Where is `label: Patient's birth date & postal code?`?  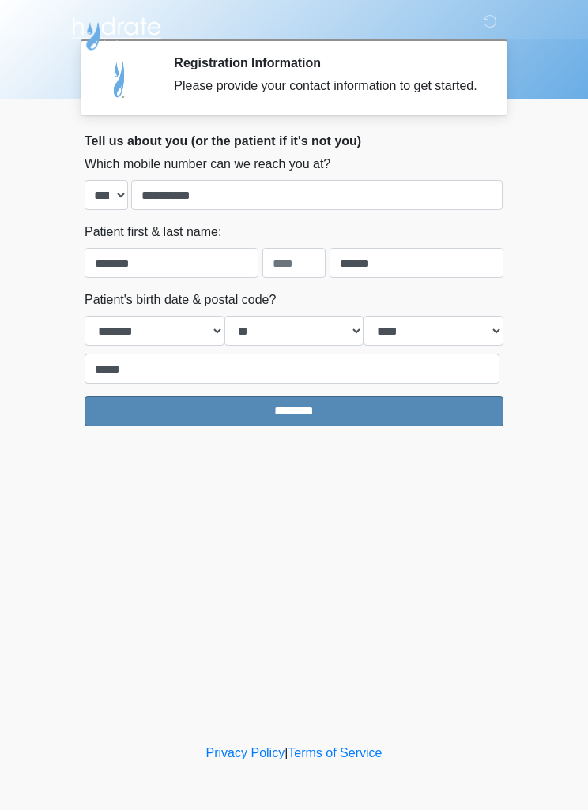 label: Patient's birth date & postal code? is located at coordinates (180, 300).